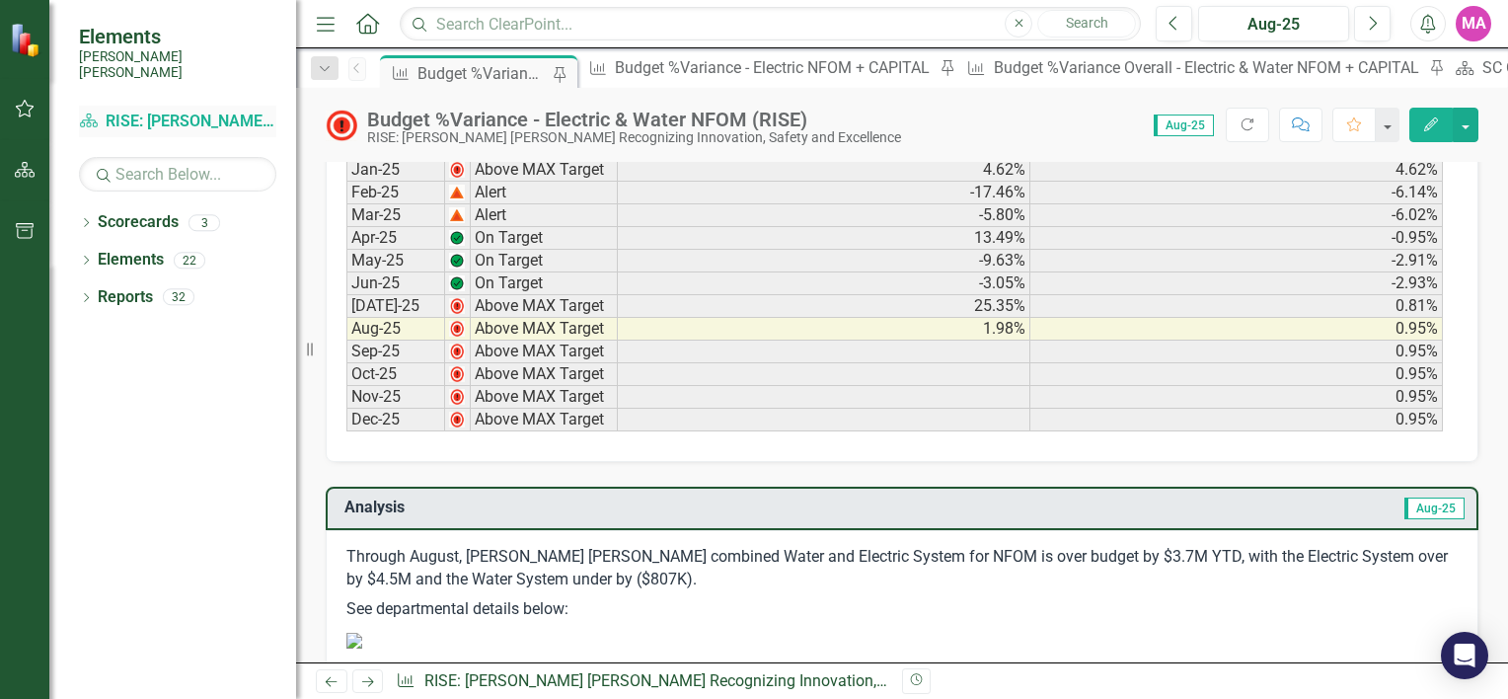 This screenshot has width=1508, height=699. What do you see at coordinates (1237, 238) in the screenshot?
I see `td: -0.95%` at bounding box center [1237, 238].